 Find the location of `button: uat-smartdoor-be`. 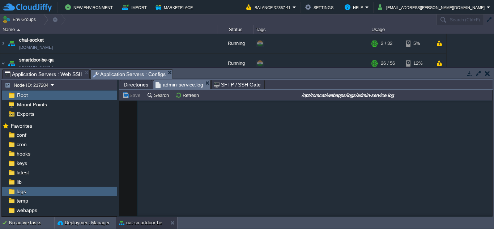

button: uat-smartdoor-be is located at coordinates (141, 223).